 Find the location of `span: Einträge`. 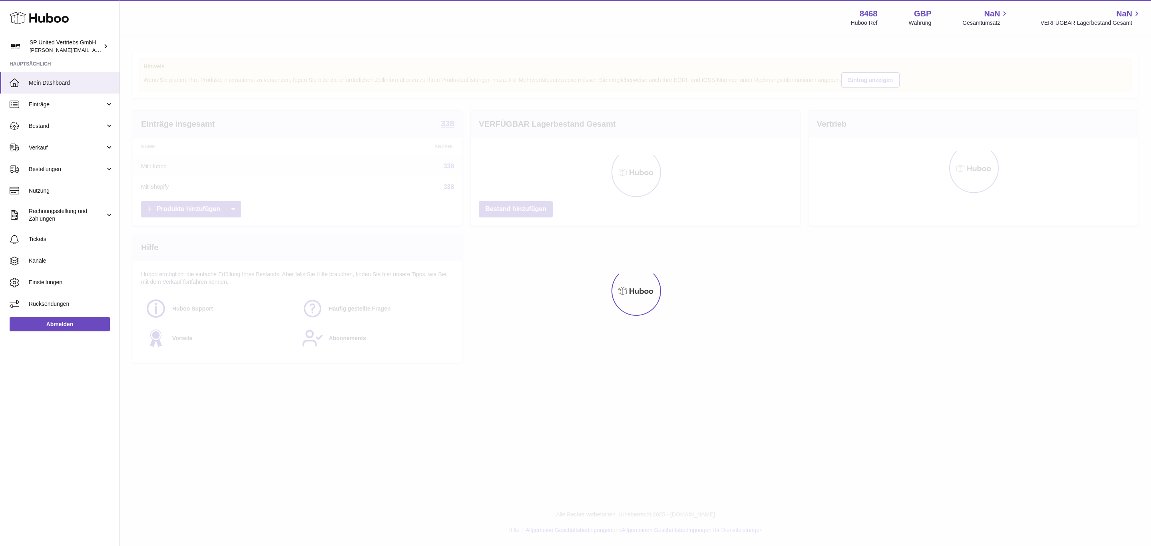

span: Einträge is located at coordinates (67, 104).